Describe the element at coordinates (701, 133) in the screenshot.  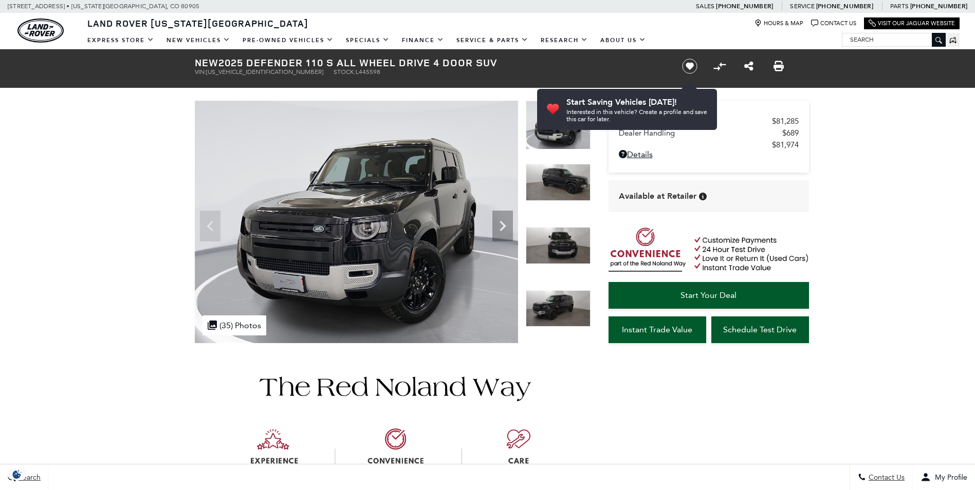
I see `span: Dealer Handling` at that location.